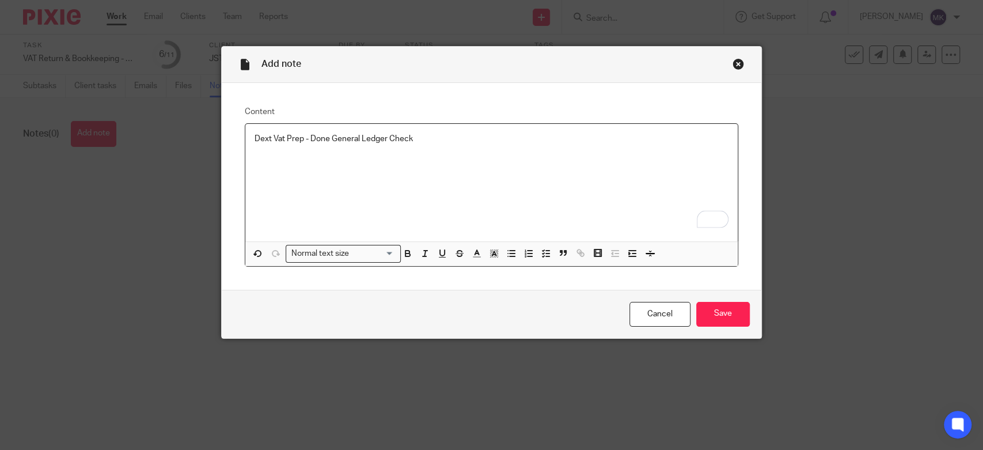  What do you see at coordinates (373, 253) in the screenshot?
I see `input: Search for option` at bounding box center [373, 253].